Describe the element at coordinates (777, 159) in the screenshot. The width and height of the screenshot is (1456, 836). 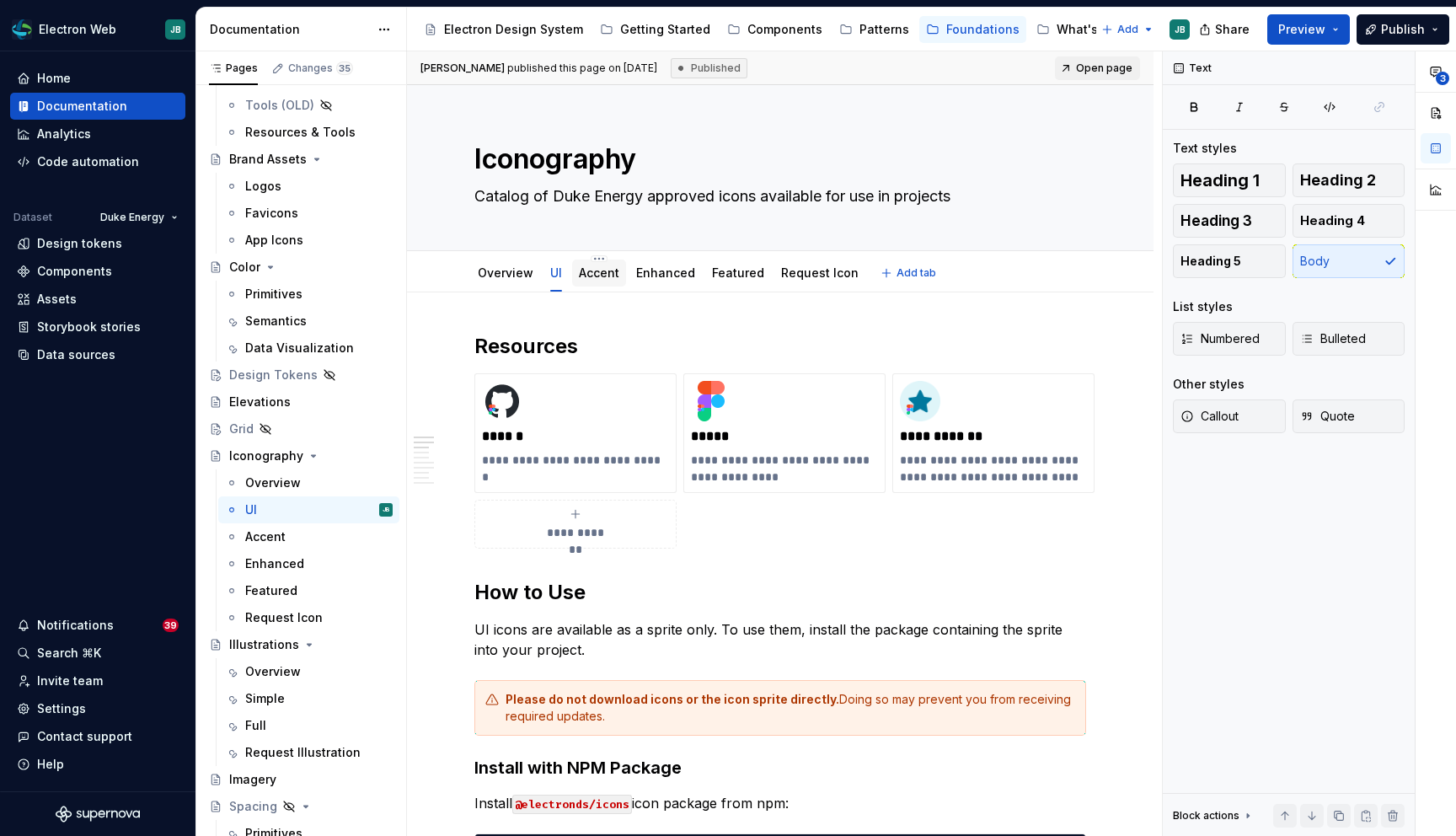
I see `textarea: Iconography` at that location.